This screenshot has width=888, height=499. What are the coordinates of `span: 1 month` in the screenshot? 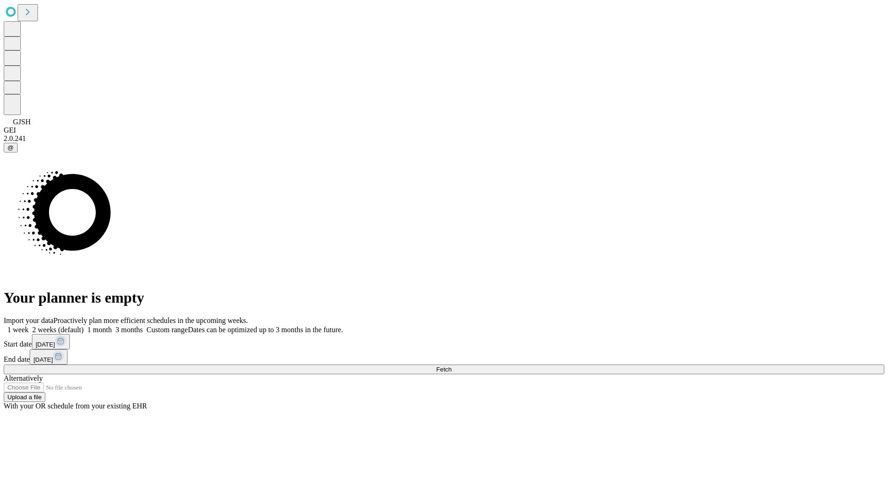 It's located at (99, 330).